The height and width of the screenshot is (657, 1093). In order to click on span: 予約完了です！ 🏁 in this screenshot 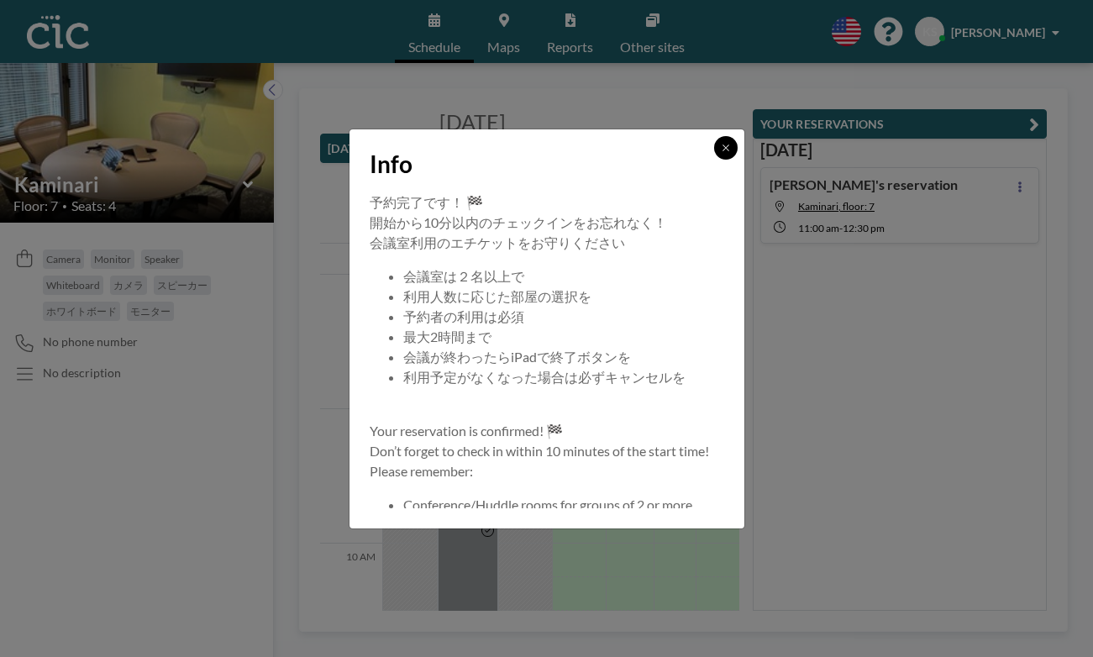, I will do `click(426, 202)`.